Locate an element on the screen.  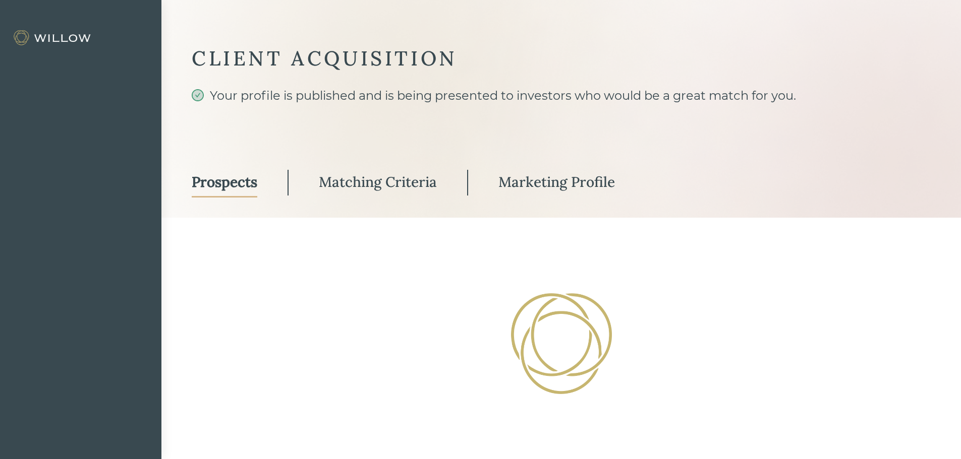
div: Your profile is published and is being presented to investors who would be a great match for you. is located at coordinates (561, 114).